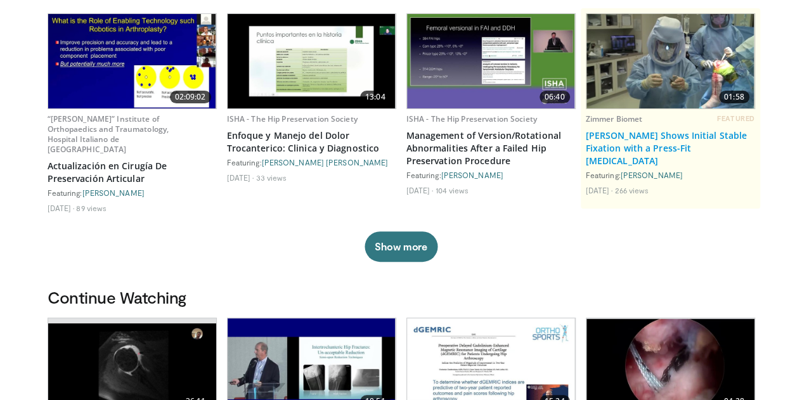 The image size is (802, 400). What do you see at coordinates (91, 208) in the screenshot?
I see `li: 89 views` at bounding box center [91, 208].